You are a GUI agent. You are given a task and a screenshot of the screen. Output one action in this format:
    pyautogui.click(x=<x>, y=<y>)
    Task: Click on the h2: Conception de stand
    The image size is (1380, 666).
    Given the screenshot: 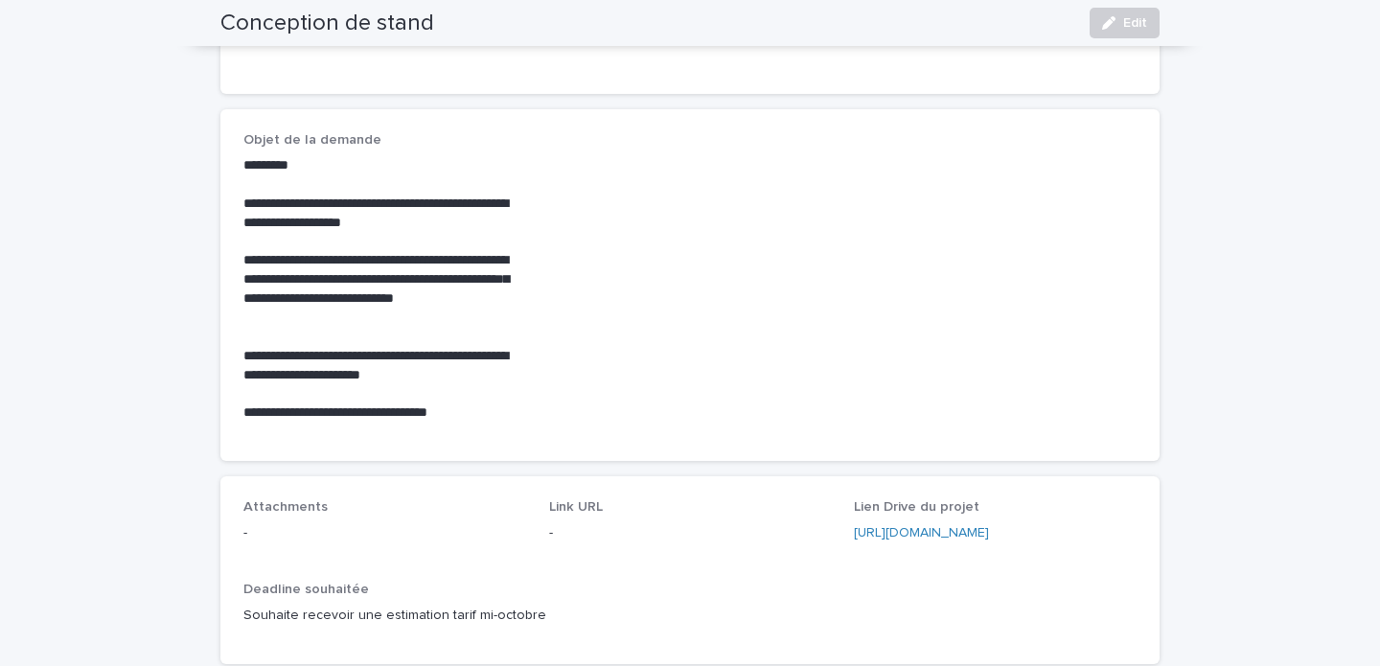 What is the action you would take?
    pyautogui.click(x=327, y=23)
    